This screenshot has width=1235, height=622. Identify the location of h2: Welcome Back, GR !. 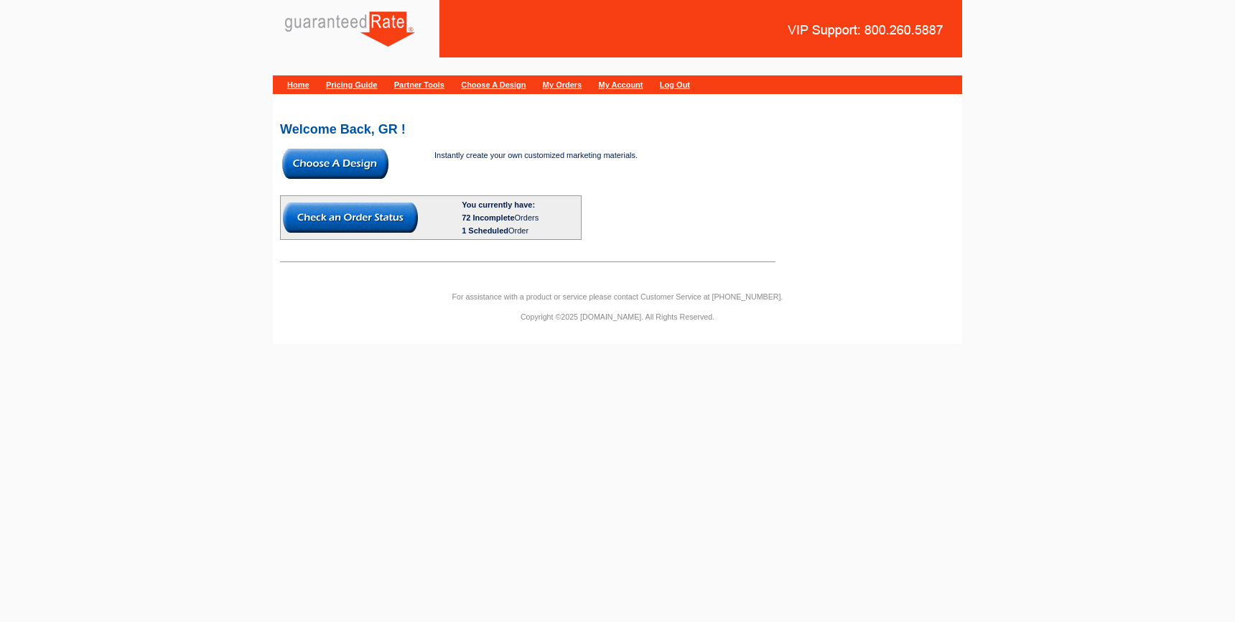
(617, 129).